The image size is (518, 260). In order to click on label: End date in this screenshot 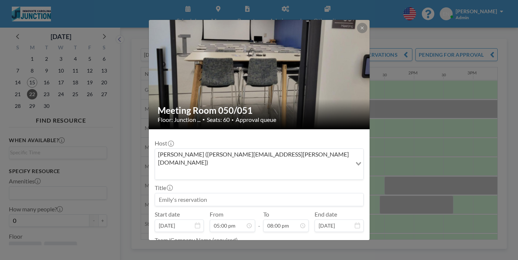, I will do `click(325, 215)`.